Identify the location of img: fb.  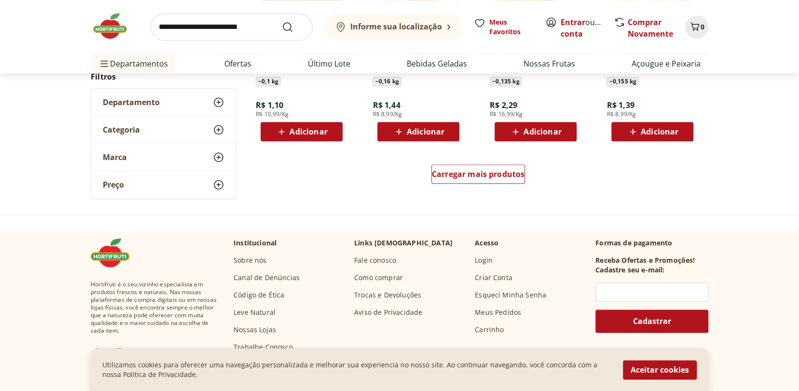
(97, 352).